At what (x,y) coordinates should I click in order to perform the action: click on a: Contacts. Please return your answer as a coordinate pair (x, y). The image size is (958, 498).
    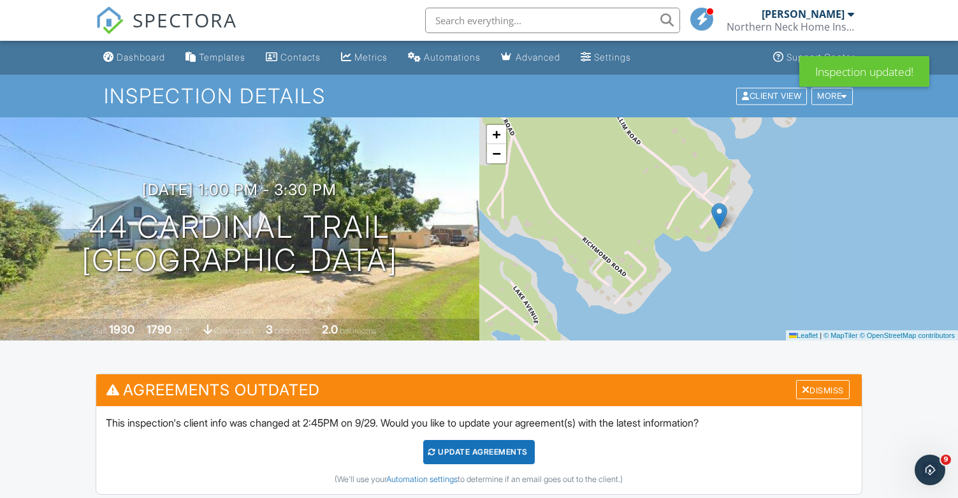
    Looking at the image, I should click on (293, 57).